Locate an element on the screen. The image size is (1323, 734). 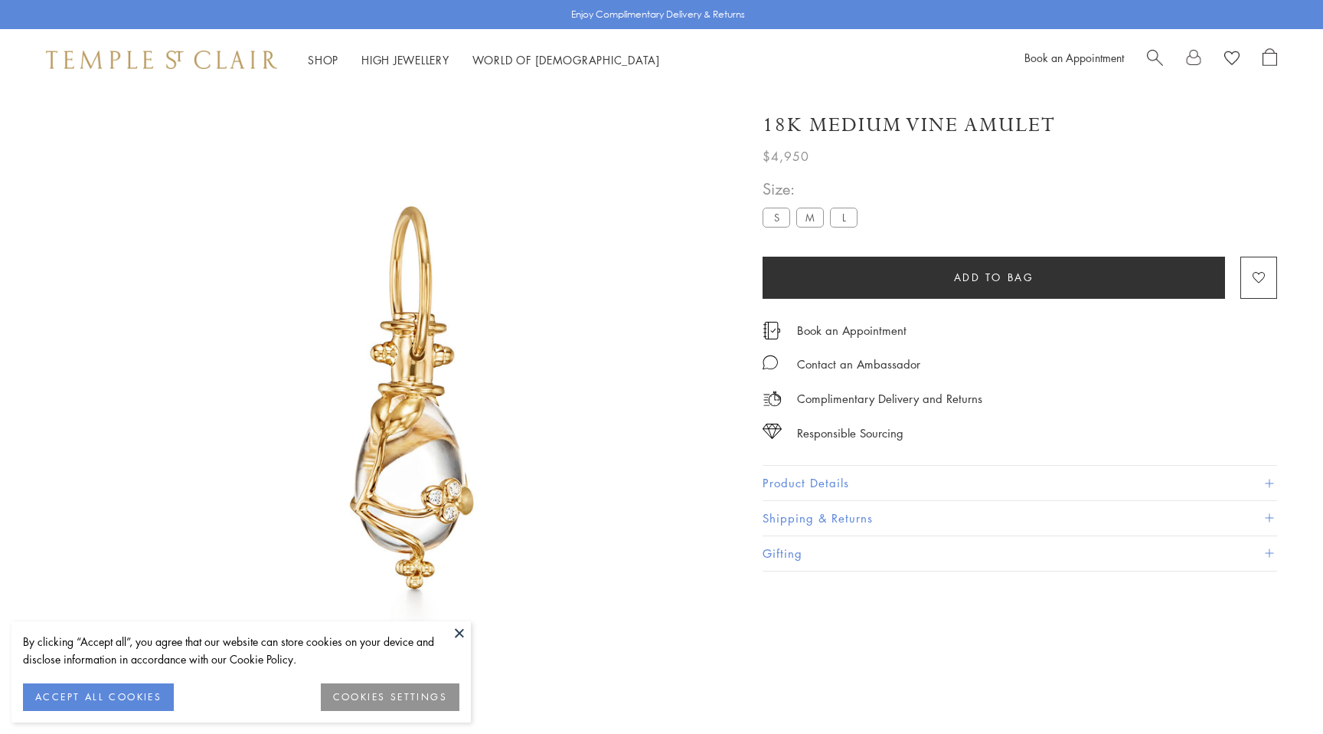
span: Add to bag is located at coordinates (994, 277).